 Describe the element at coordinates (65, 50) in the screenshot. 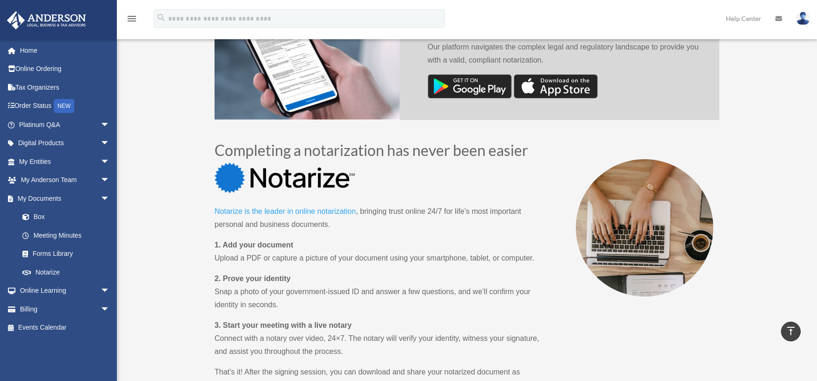

I see `a: Home` at that location.